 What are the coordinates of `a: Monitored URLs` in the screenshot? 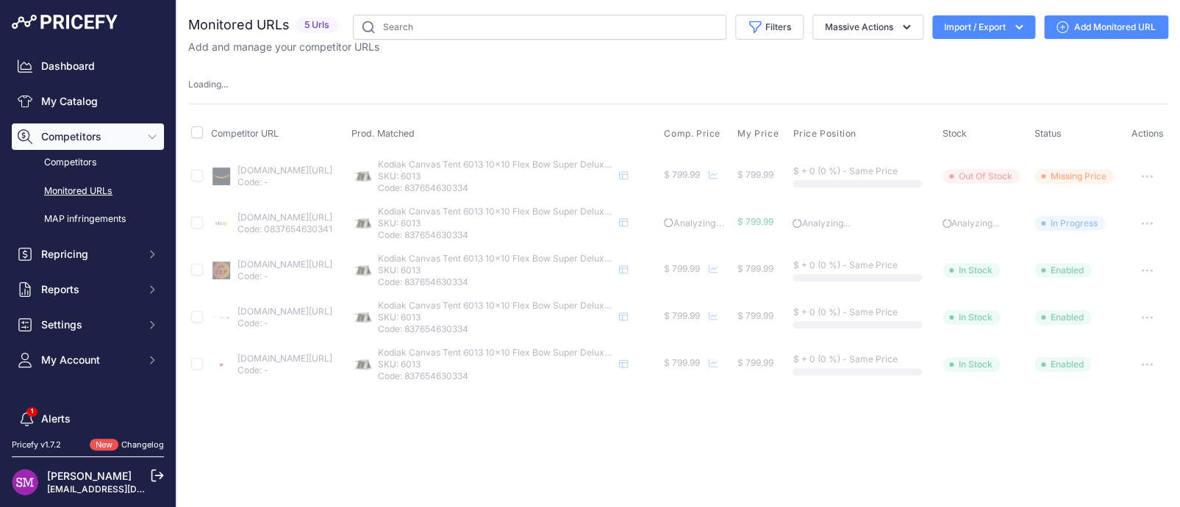 It's located at (88, 191).